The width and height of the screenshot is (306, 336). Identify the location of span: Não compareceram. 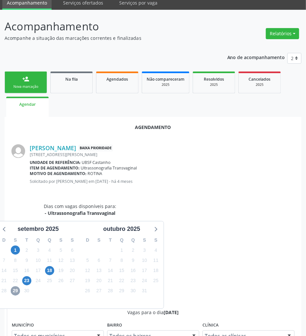
(166, 79).